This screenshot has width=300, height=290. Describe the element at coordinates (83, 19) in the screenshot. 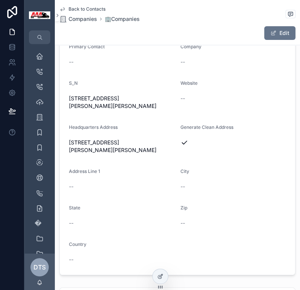

I see `span: Companies` at that location.